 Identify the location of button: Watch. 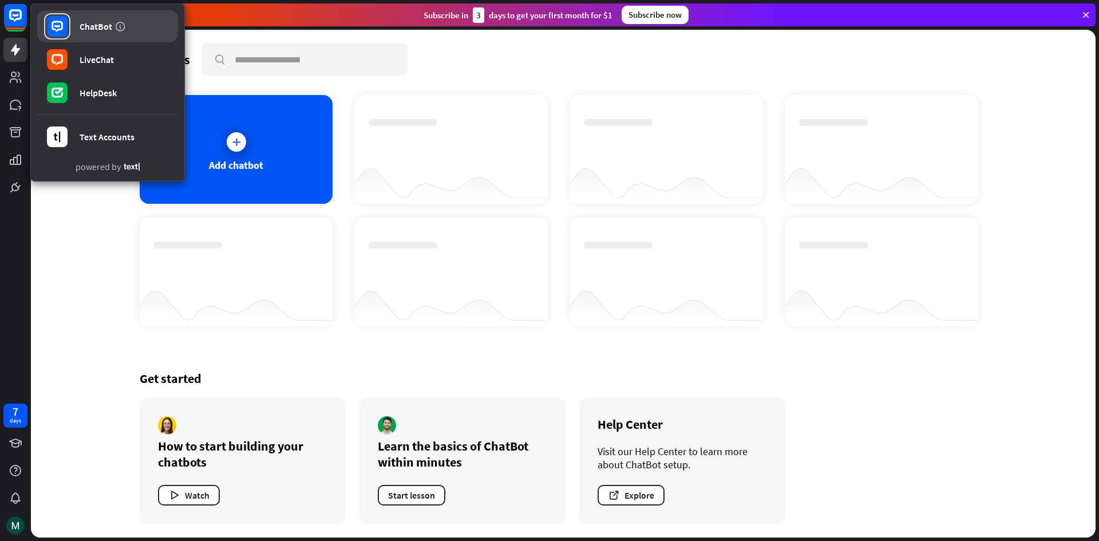
(189, 495).